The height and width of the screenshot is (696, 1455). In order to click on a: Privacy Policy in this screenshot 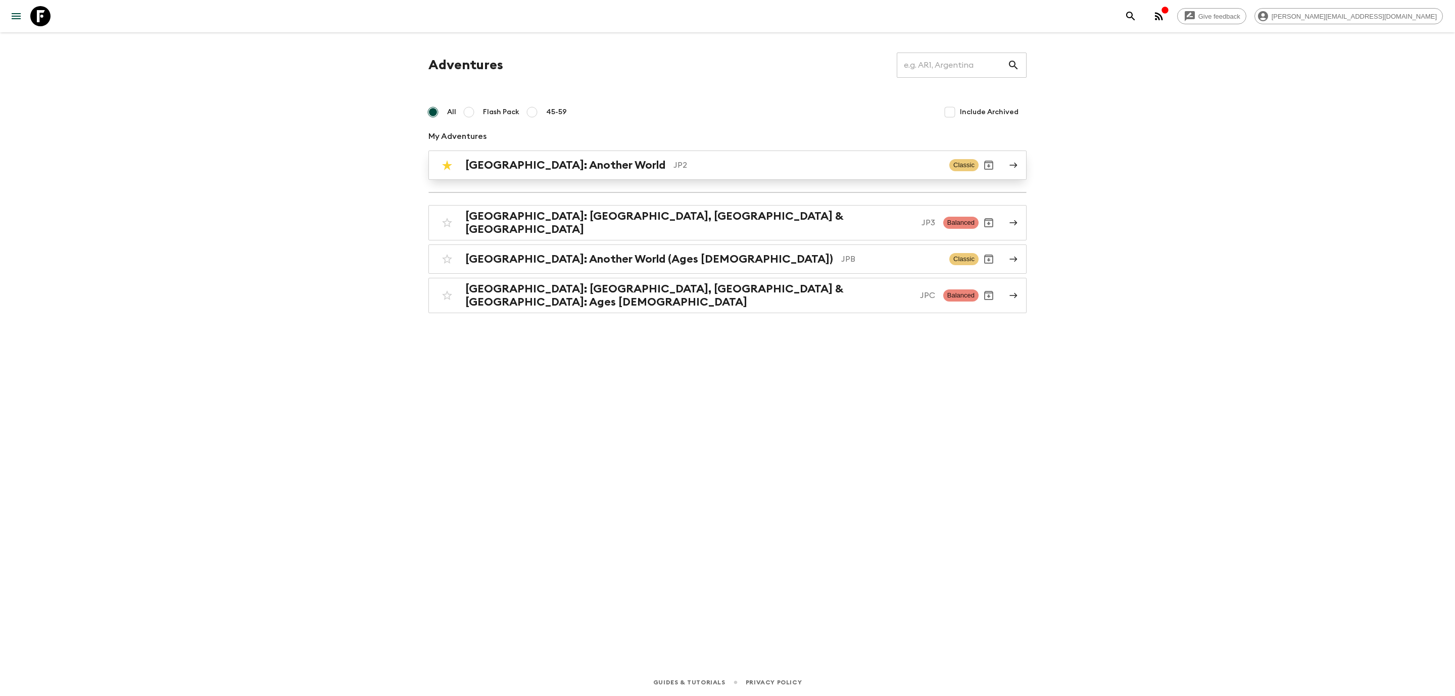, I will do `click(773, 682)`.